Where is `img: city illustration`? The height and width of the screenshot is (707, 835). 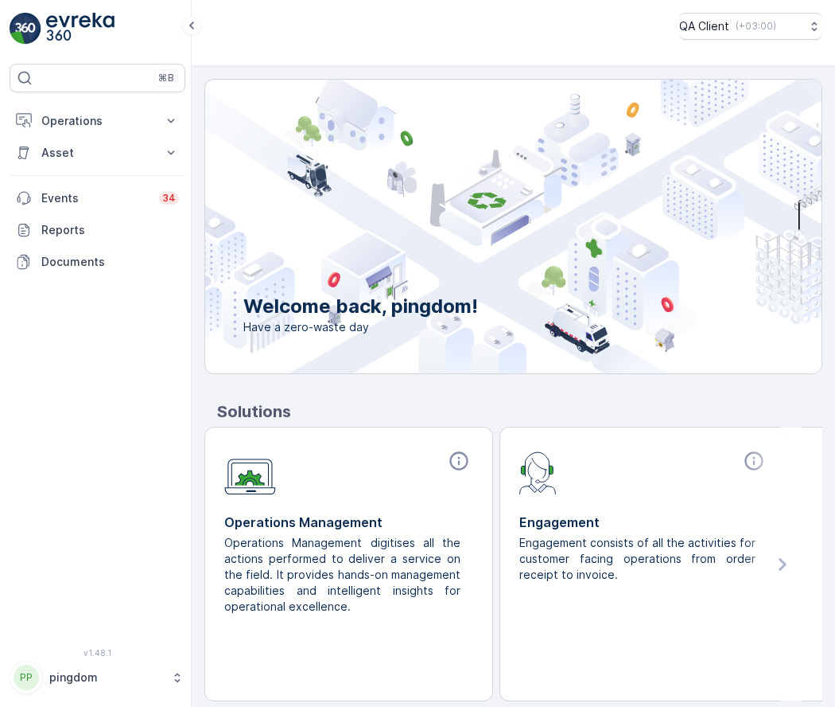
img: city illustration is located at coordinates (477, 226).